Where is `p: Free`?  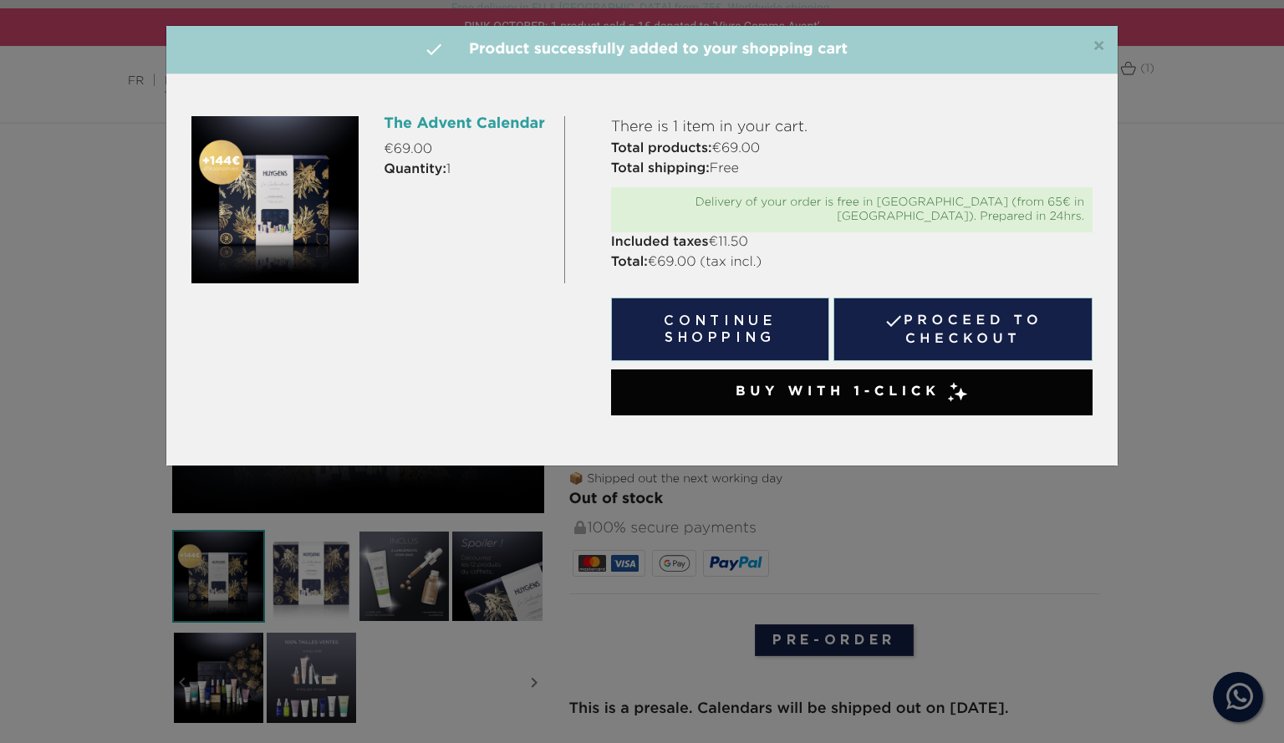
p: Free is located at coordinates (852, 169).